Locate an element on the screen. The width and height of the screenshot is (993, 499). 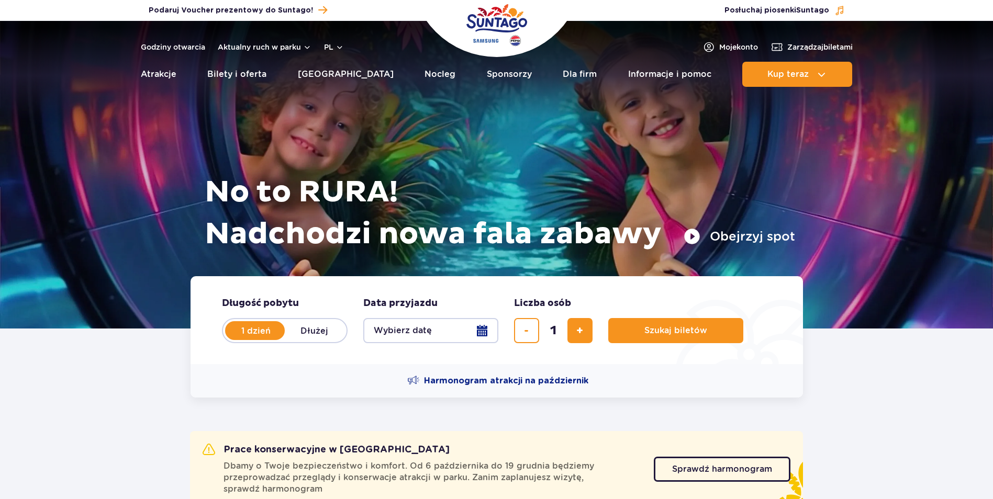
span: Data przyjazdu is located at coordinates (400, 303).